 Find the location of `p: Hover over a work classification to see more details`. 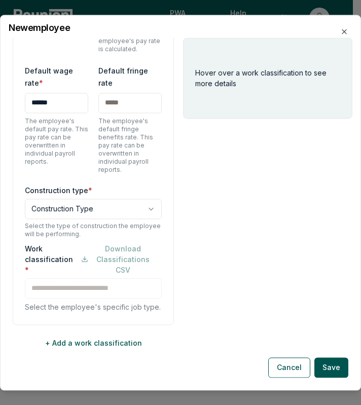

p: Hover over a work classification to see more details is located at coordinates (268, 78).